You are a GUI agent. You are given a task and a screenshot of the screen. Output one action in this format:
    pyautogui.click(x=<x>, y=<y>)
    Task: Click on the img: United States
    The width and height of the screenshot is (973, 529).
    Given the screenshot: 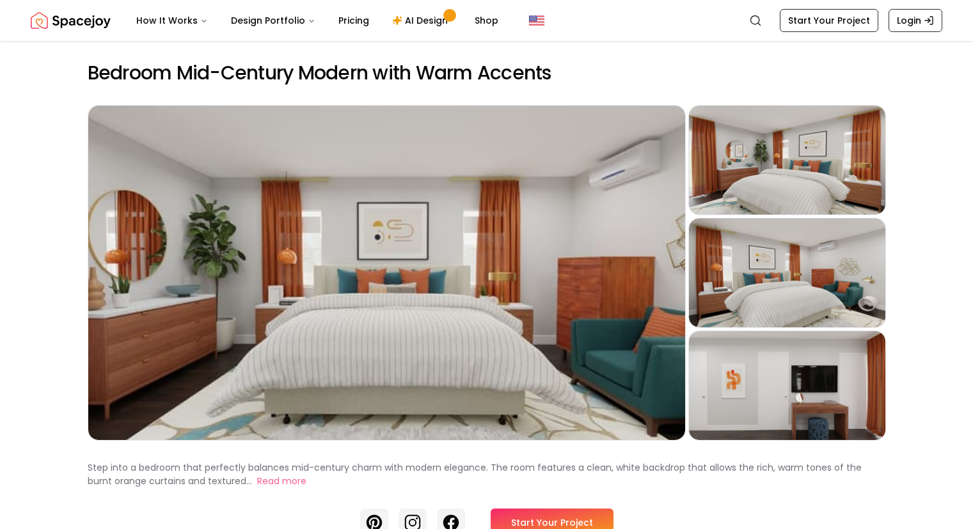 What is the action you would take?
    pyautogui.click(x=537, y=20)
    